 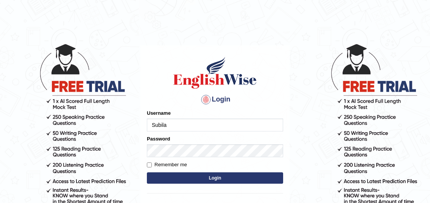 What do you see at coordinates (158, 139) in the screenshot?
I see `label: Password` at bounding box center [158, 139].